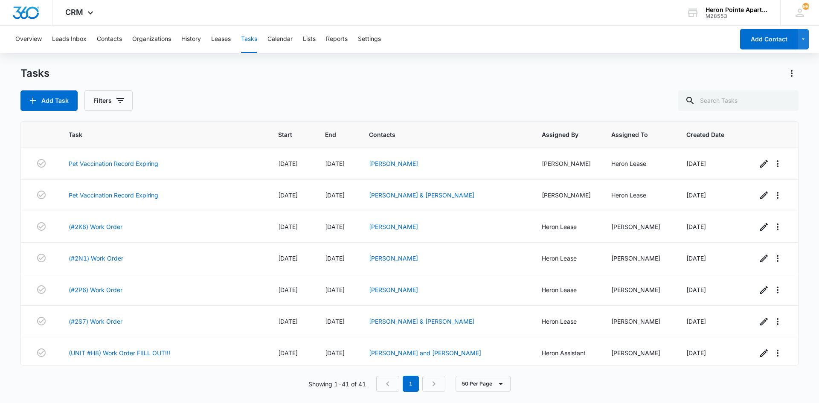  What do you see at coordinates (791, 73) in the screenshot?
I see `button: Actions` at bounding box center [791, 73].